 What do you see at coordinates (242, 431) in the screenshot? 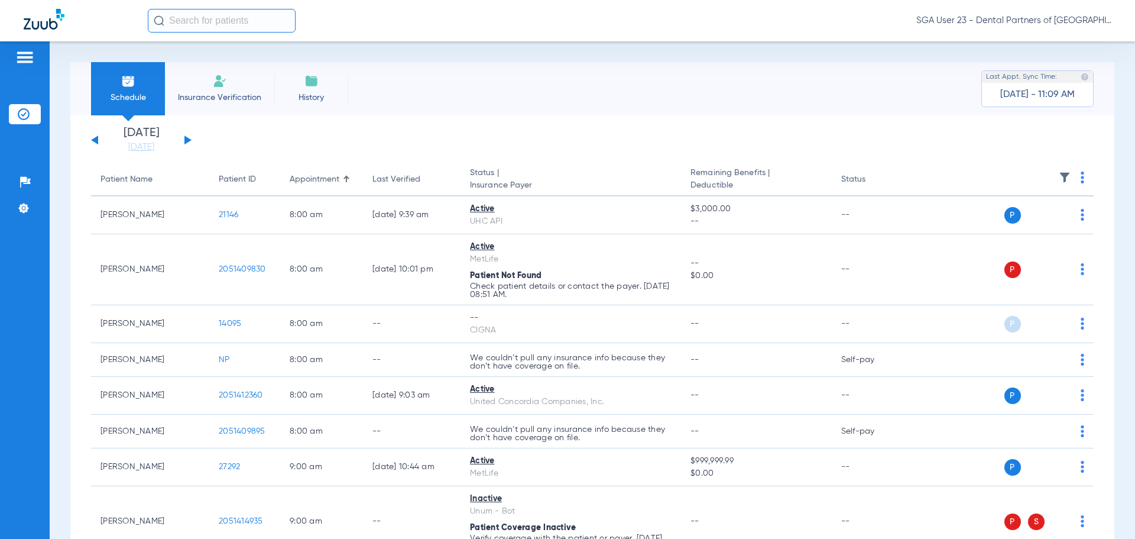
I see `span: 2051409895` at bounding box center [242, 431].